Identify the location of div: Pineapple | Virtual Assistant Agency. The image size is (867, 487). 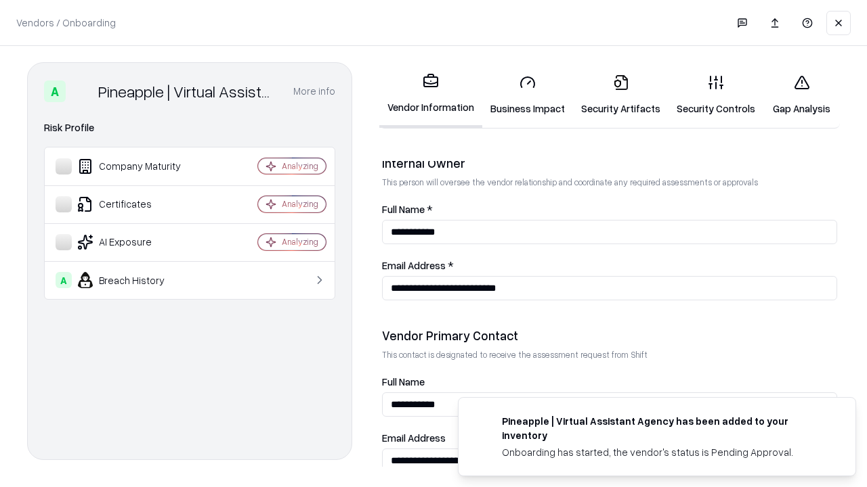
(188, 91).